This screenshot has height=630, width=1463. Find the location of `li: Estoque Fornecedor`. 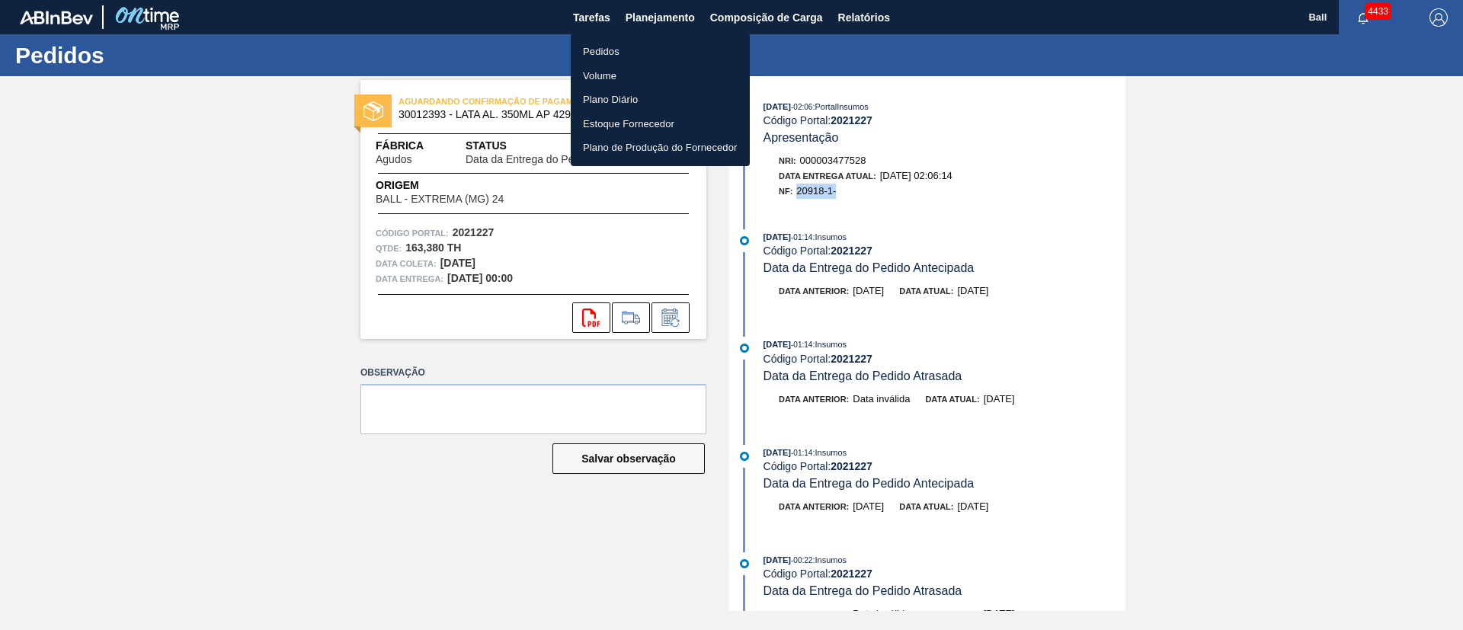

li: Estoque Fornecedor is located at coordinates (660, 124).